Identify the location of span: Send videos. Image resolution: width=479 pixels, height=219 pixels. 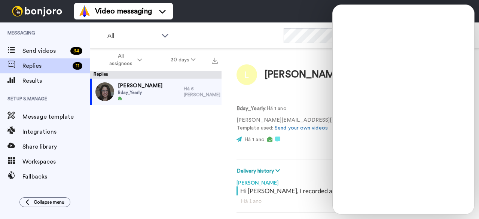
(45, 51).